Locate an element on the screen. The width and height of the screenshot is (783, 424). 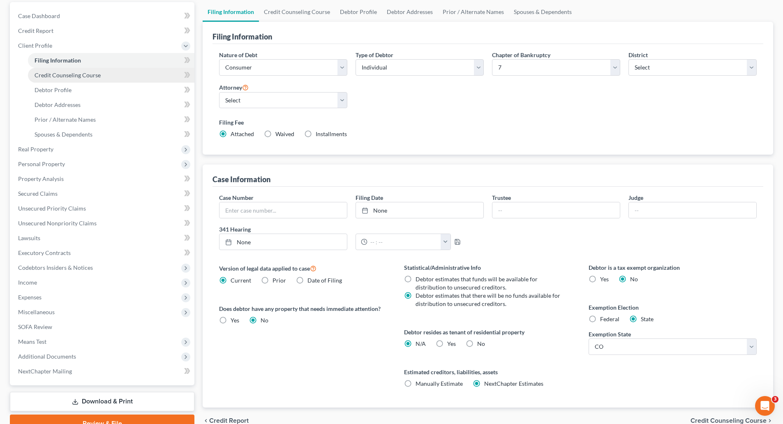
a: Download & Print is located at coordinates (102, 401).